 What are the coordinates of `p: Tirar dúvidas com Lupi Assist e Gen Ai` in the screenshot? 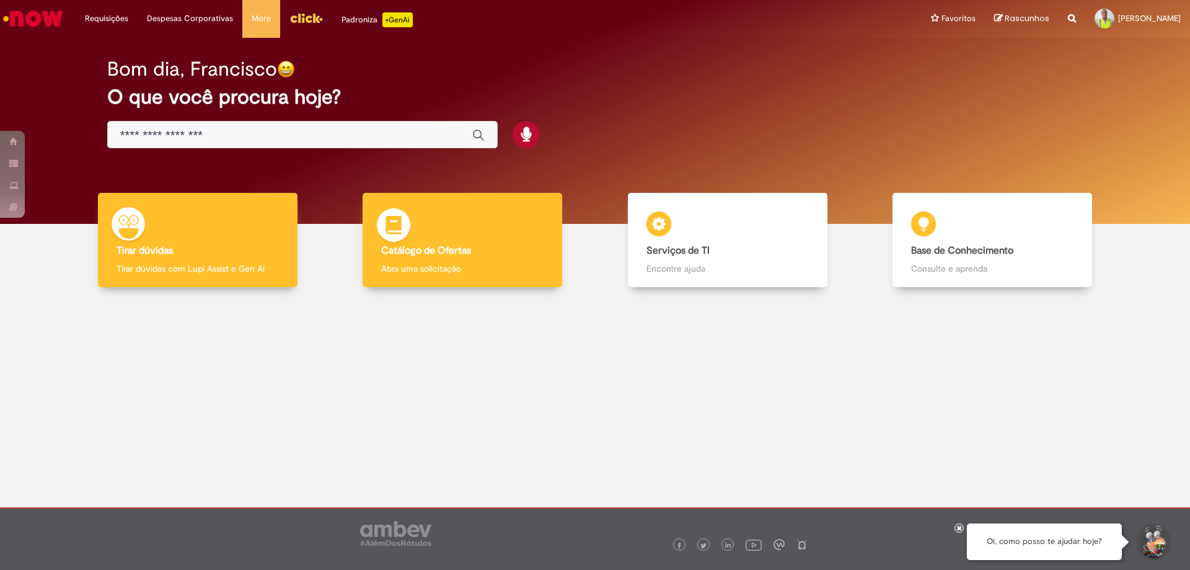 It's located at (198, 268).